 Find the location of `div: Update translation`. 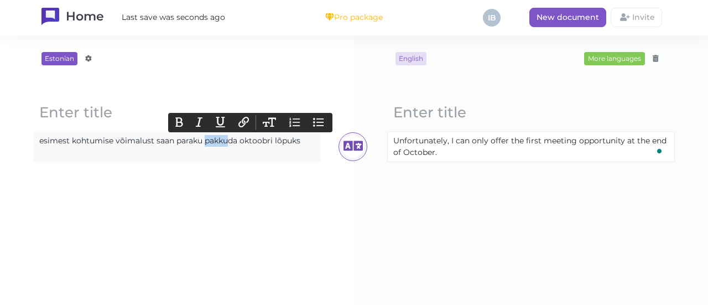

div: Update translation is located at coordinates (353, 147).